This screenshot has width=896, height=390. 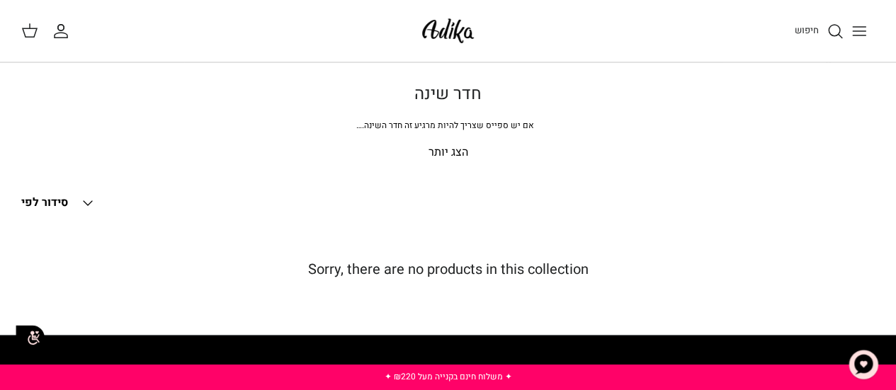 What do you see at coordinates (448, 30) in the screenshot?
I see `img: Adika IL` at bounding box center [448, 30].